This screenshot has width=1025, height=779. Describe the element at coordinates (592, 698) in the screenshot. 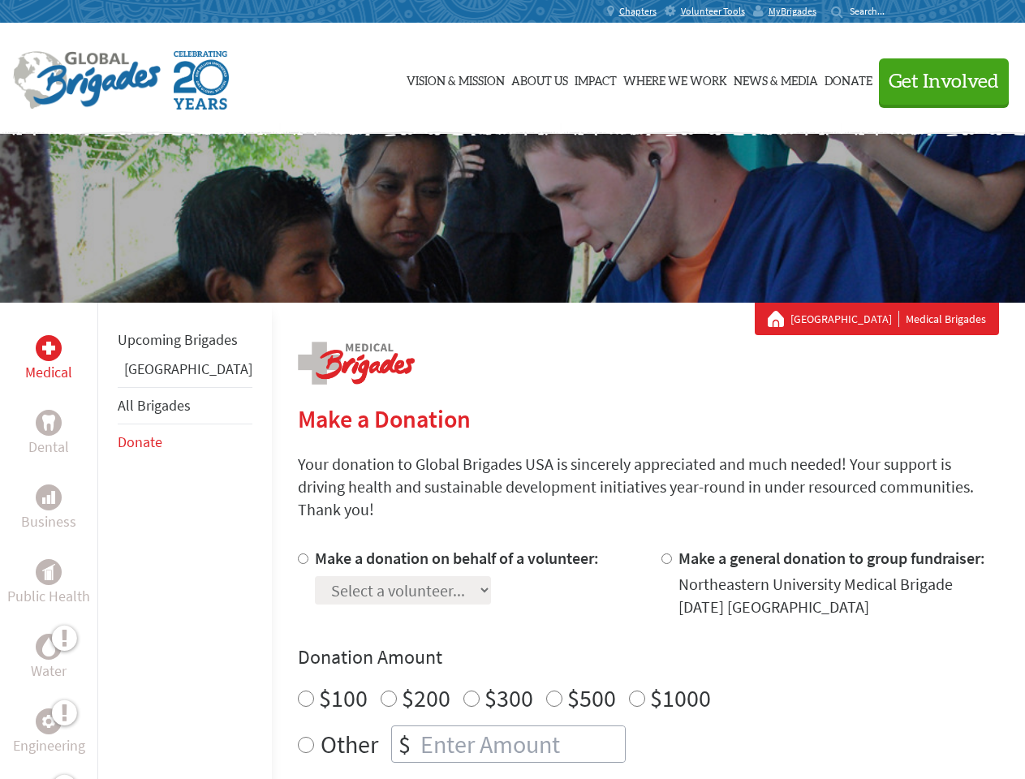

I see `label: $500` at that location.